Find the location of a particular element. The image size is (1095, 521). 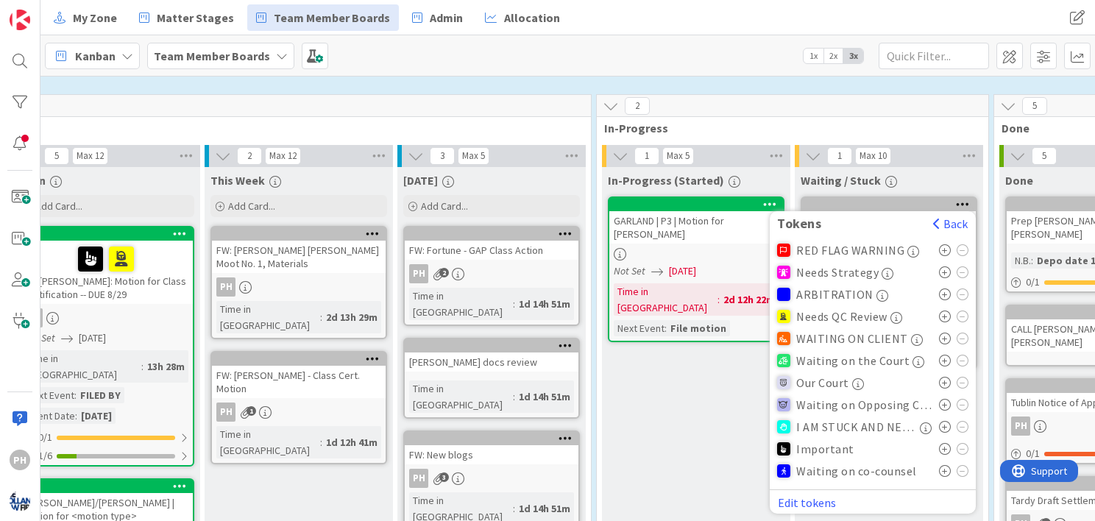

span: 1 is located at coordinates (647, 156).